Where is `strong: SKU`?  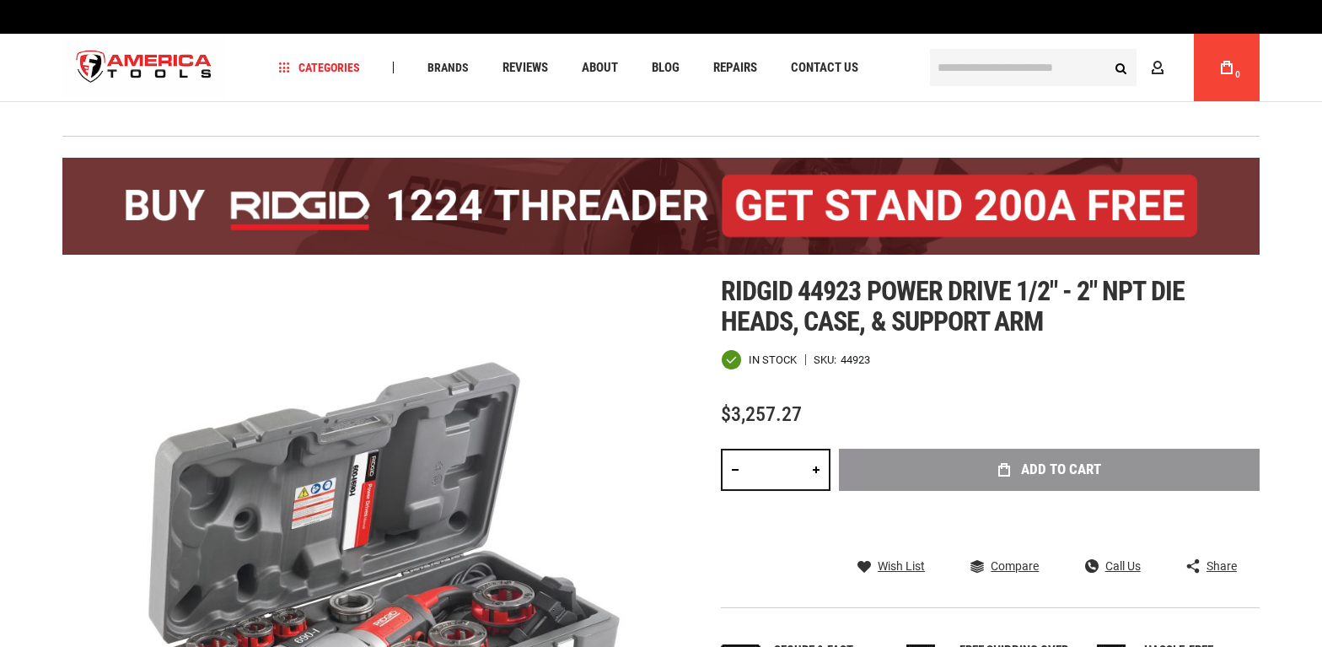 strong: SKU is located at coordinates (827, 359).